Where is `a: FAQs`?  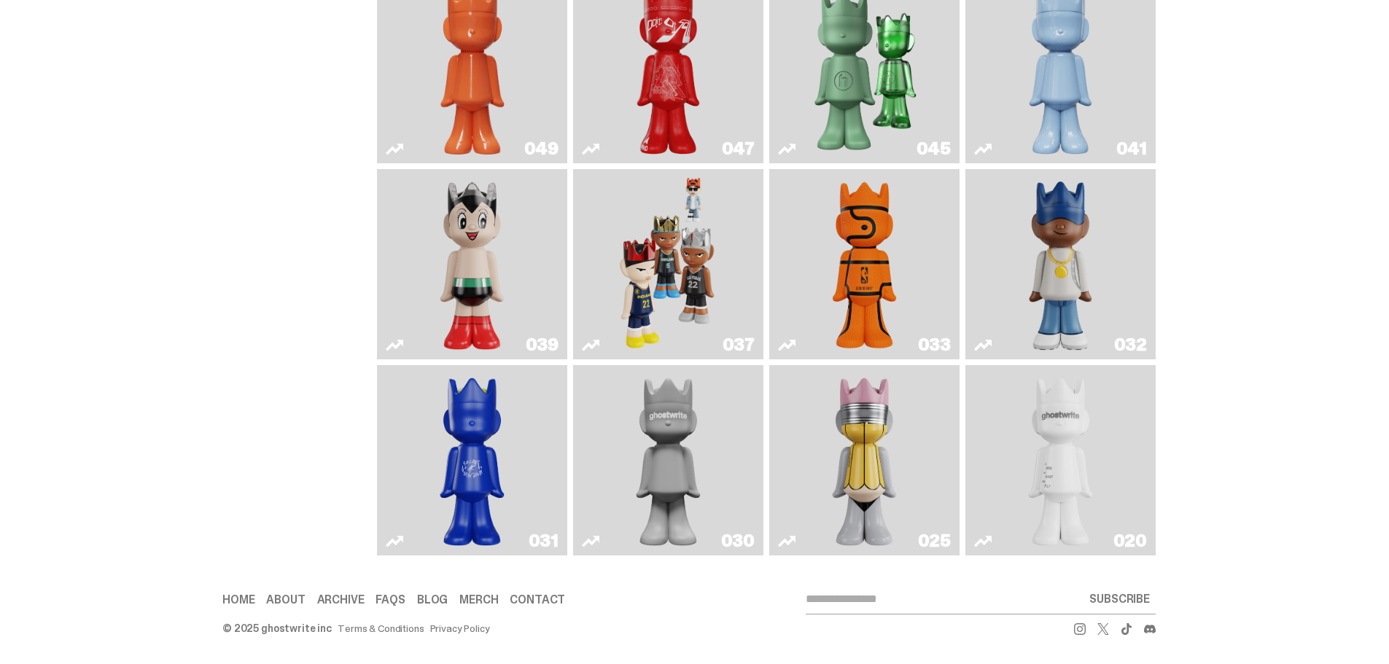
a: FAQs is located at coordinates (390, 600).